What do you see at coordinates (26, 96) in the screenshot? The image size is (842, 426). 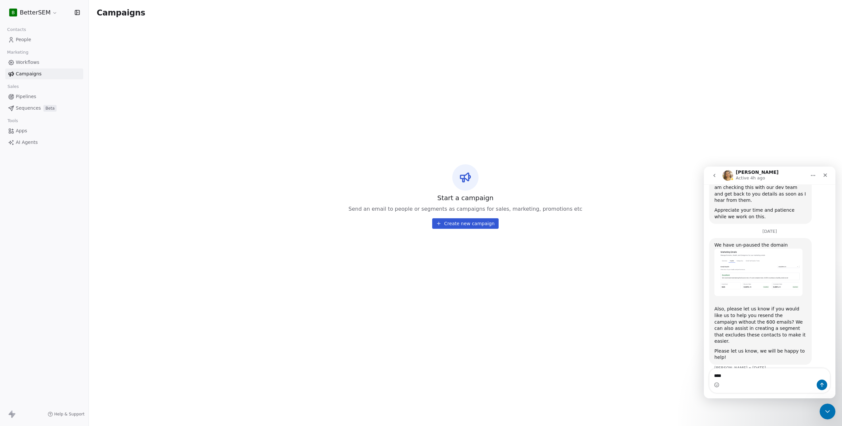 I see `span: Pipelines` at bounding box center [26, 96].